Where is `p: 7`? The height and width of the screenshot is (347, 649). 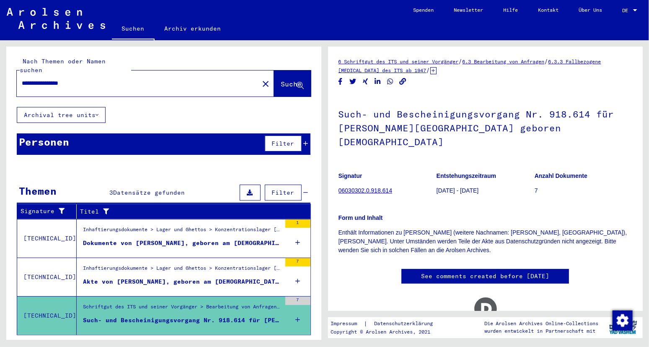
p: 7 is located at coordinates (584, 190).